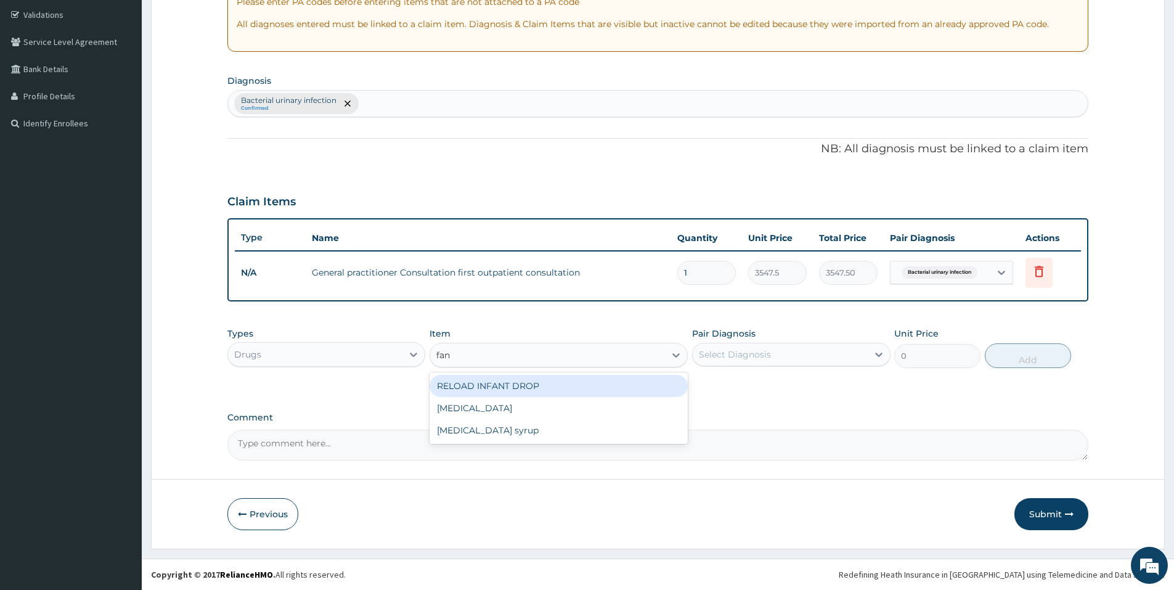 The width and height of the screenshot is (1174, 590). Describe the element at coordinates (288, 108) in the screenshot. I see `small: Confirmed` at that location.